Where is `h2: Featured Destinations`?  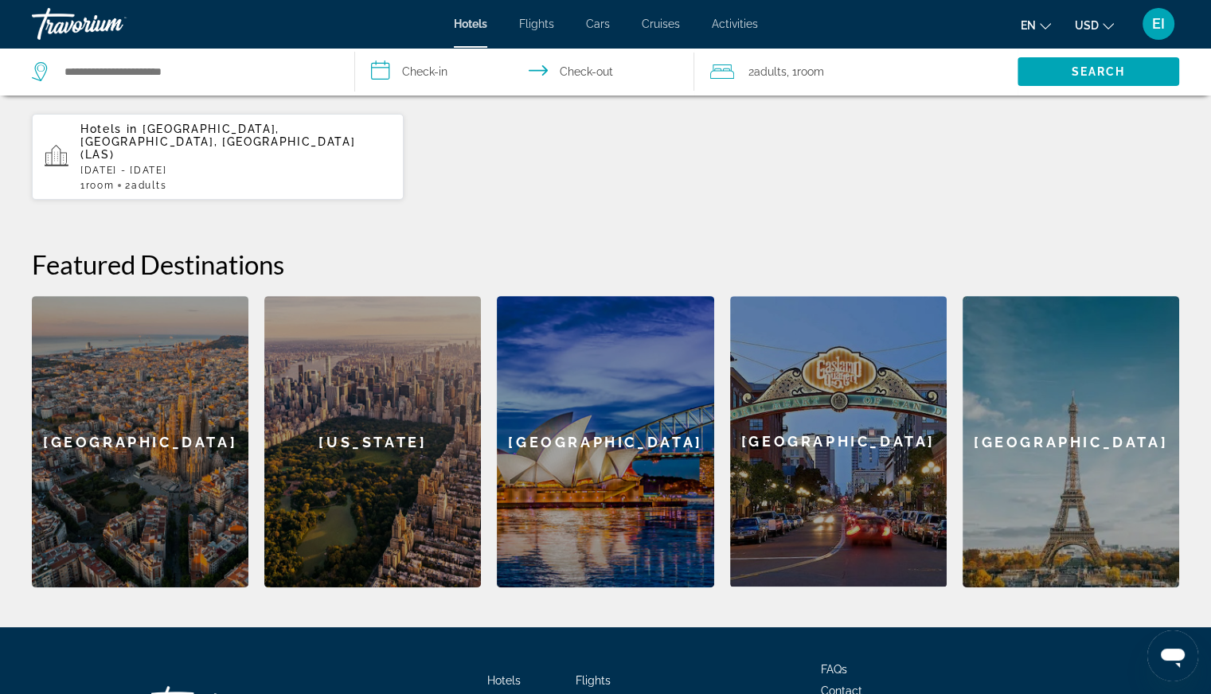
h2: Featured Destinations is located at coordinates (605, 264).